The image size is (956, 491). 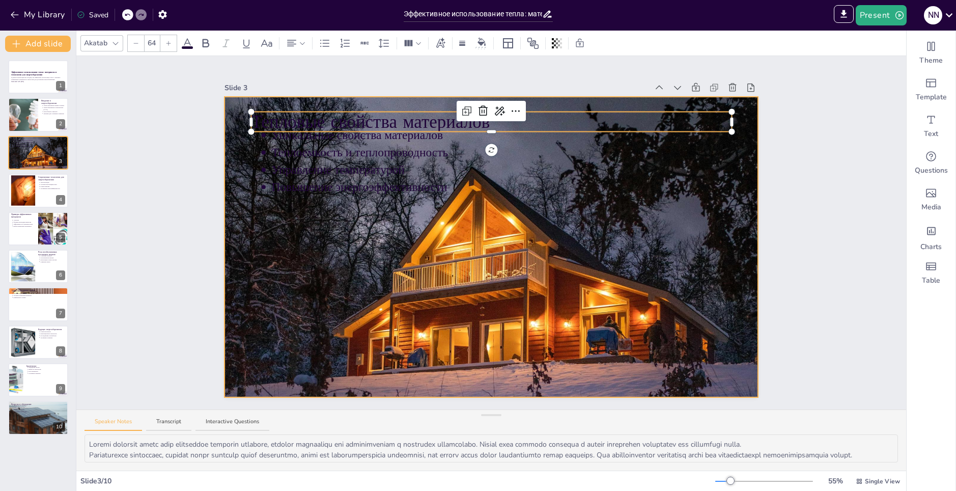 I want to click on p: Теплоизоляция стен, so click(x=39, y=294).